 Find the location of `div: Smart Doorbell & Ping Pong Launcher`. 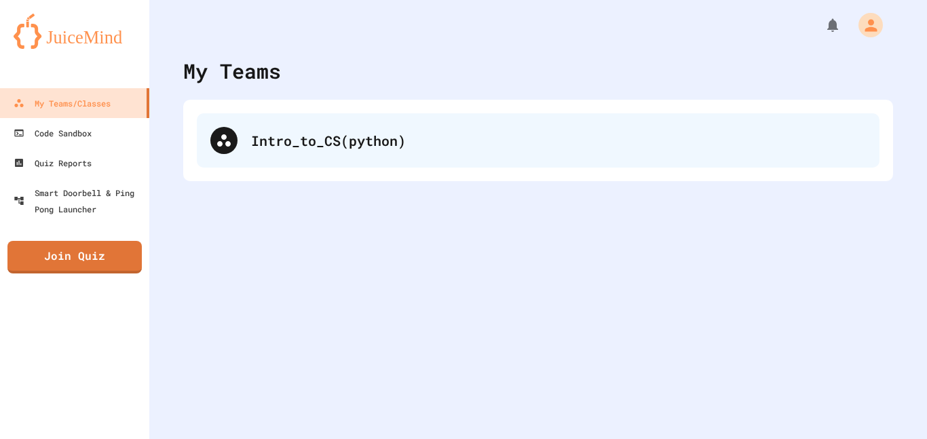

div: Smart Doorbell & Ping Pong Launcher is located at coordinates (79, 201).